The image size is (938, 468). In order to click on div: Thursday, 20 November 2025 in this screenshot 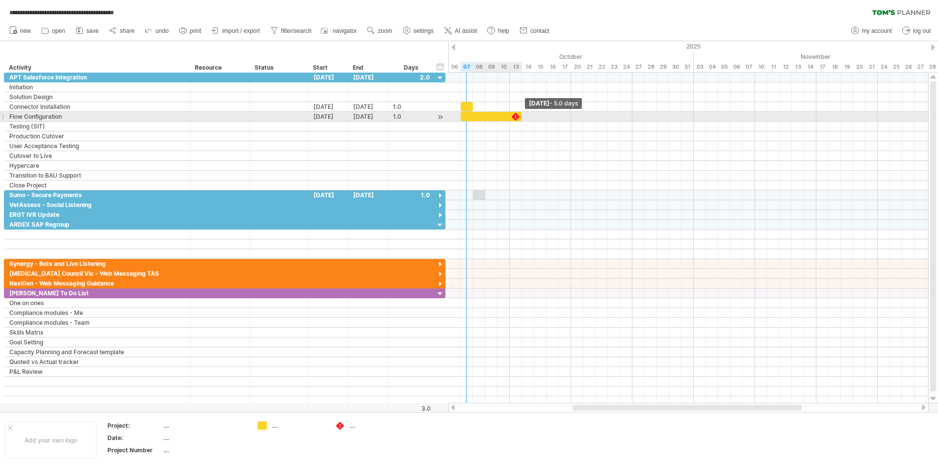, I will do `click(859, 67)`.